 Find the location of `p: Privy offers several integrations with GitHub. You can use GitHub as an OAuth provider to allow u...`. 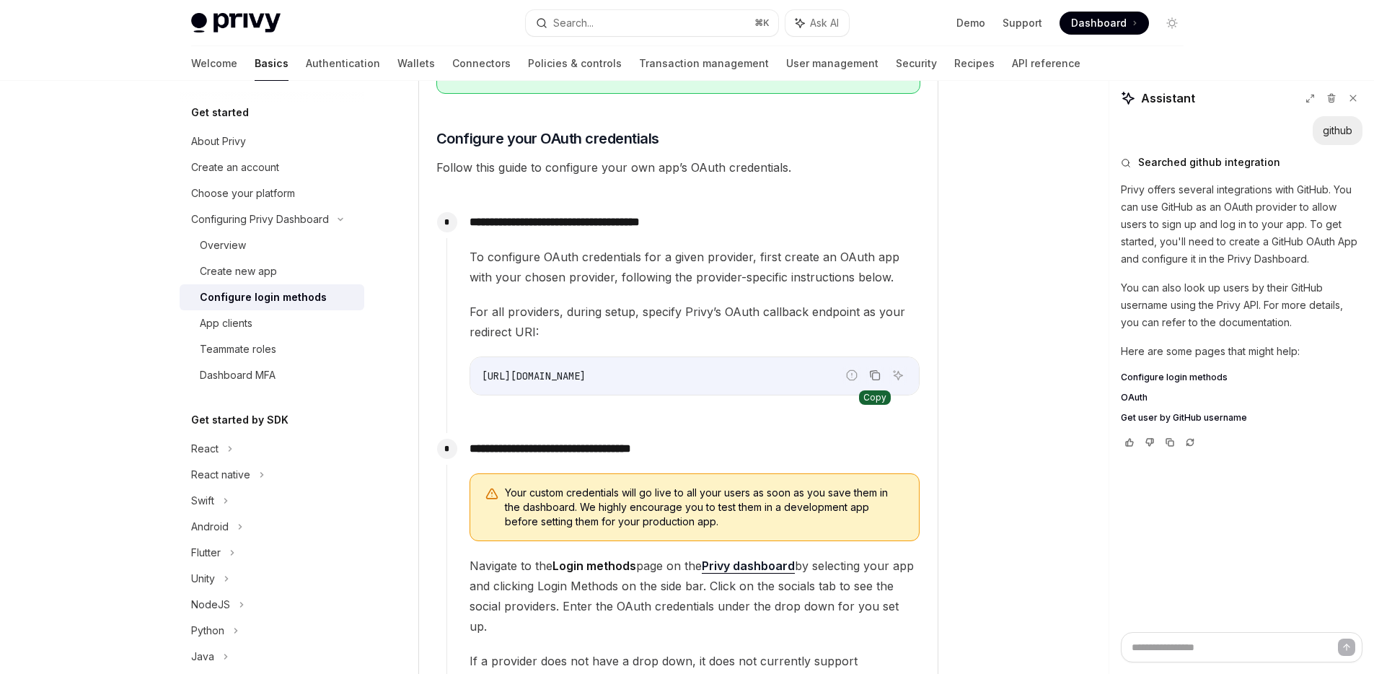

p: Privy offers several integrations with GitHub. You can use GitHub as an OAuth provider to allow u... is located at coordinates (1242, 224).